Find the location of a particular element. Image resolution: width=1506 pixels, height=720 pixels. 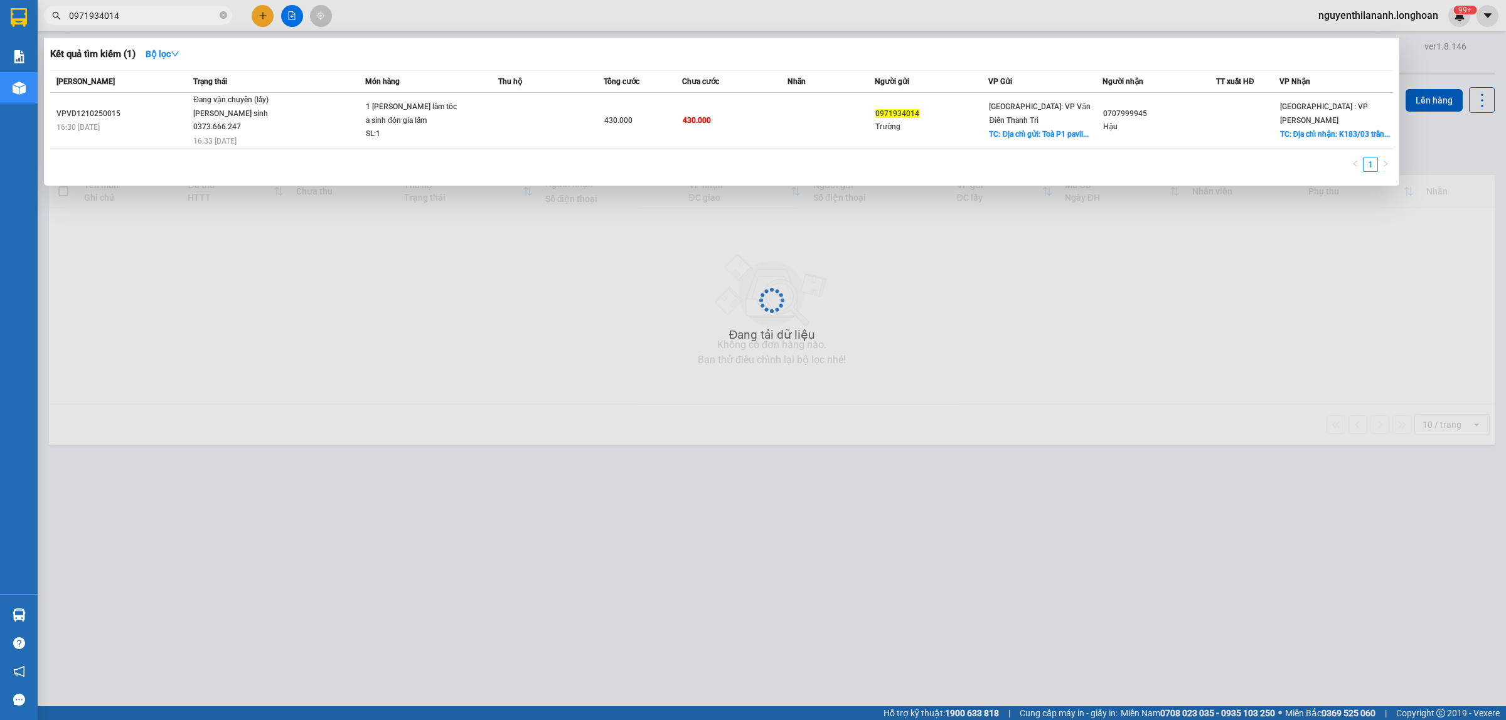

span: message is located at coordinates (19, 700).